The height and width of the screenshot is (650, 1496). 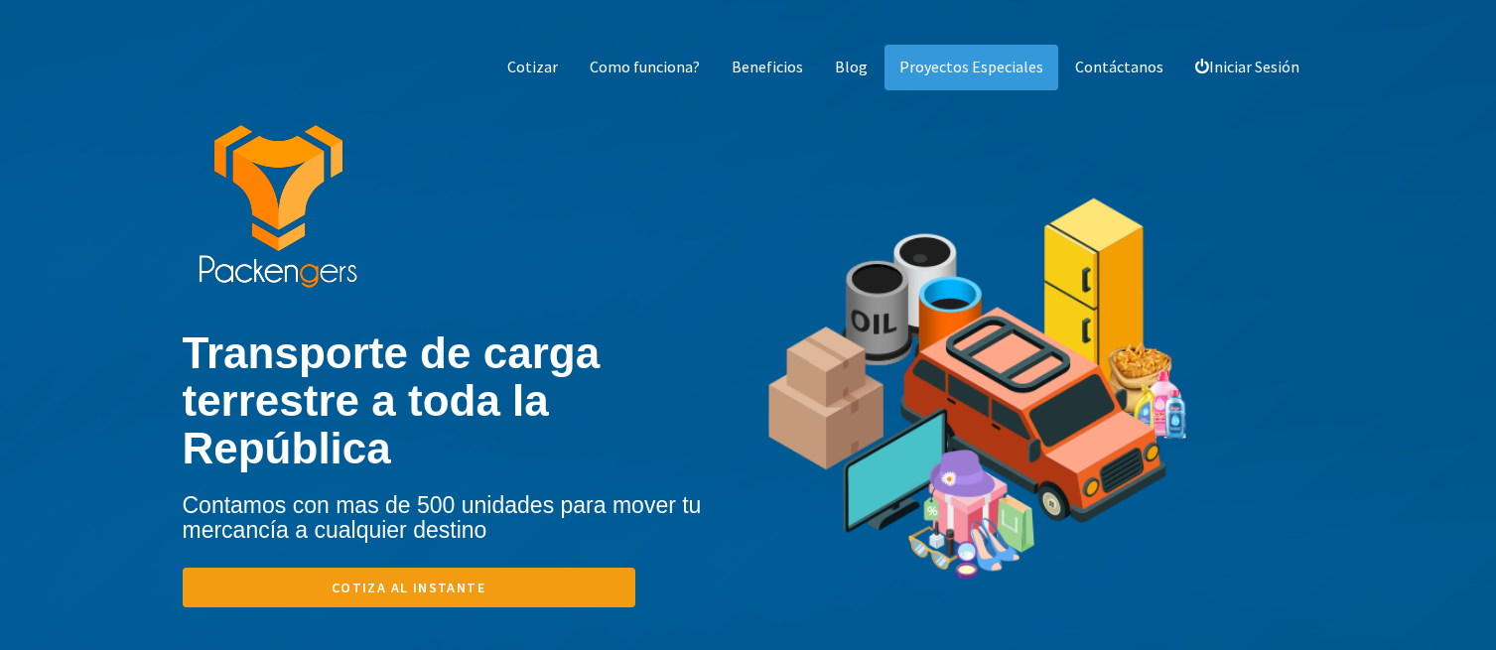 I want to click on a: Iniciar Sesión, so click(x=1247, y=67).